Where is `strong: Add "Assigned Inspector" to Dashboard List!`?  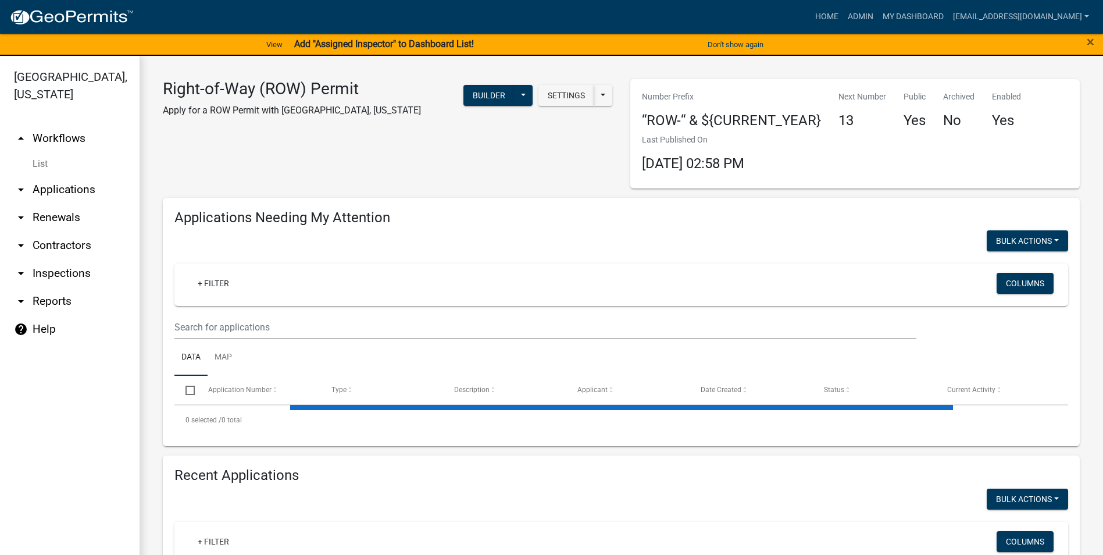
strong: Add "Assigned Inspector" to Dashboard List! is located at coordinates (384, 44).